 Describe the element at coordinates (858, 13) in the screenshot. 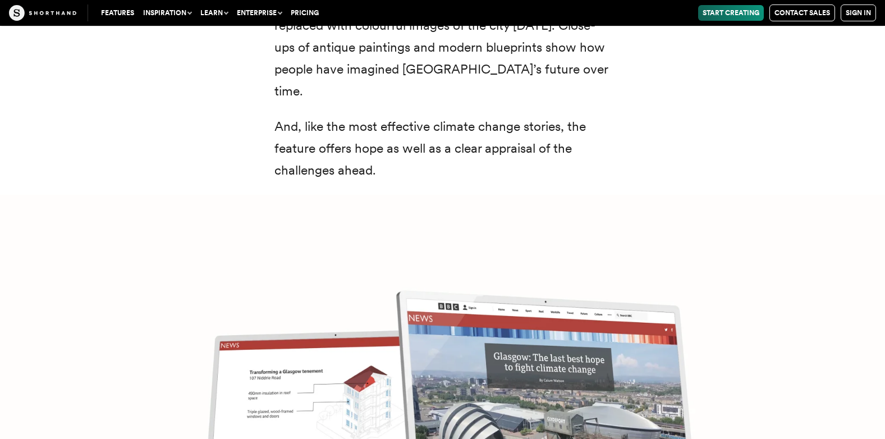

I see `a: Sign in` at that location.